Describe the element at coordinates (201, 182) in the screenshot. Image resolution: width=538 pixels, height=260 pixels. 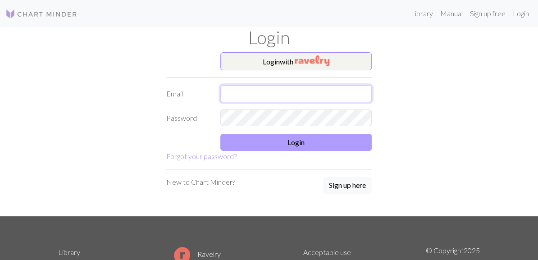
I see `p: New to Chart Minder?` at that location.